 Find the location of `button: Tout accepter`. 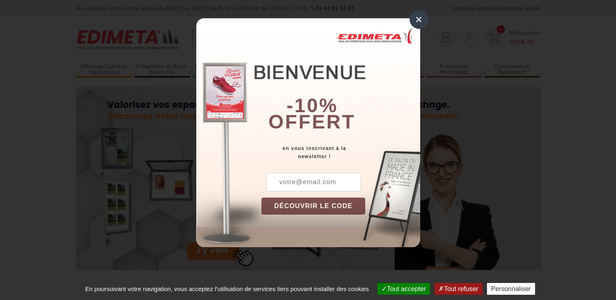

button: Tout accepter is located at coordinates (403, 289).